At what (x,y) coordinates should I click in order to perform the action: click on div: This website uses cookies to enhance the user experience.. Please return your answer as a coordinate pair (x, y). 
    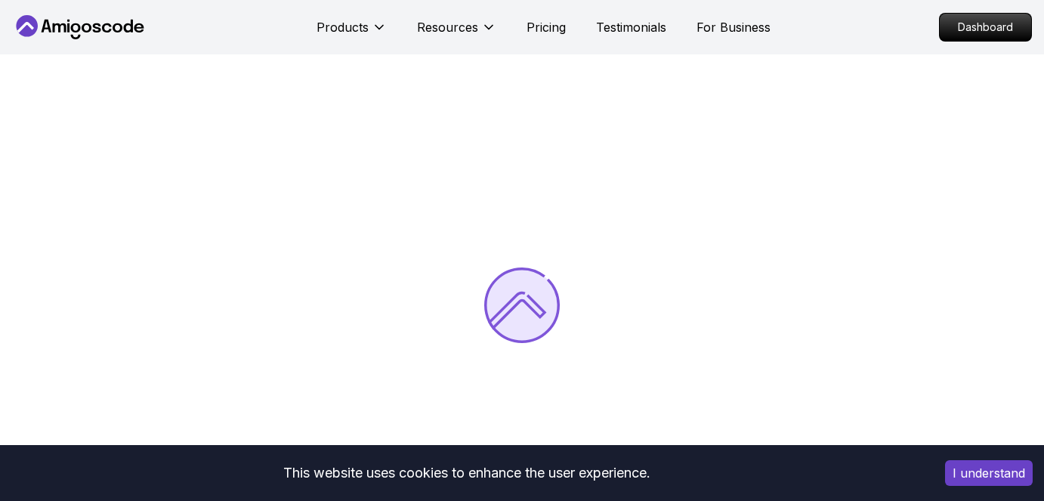
    Looking at the image, I should click on (467, 473).